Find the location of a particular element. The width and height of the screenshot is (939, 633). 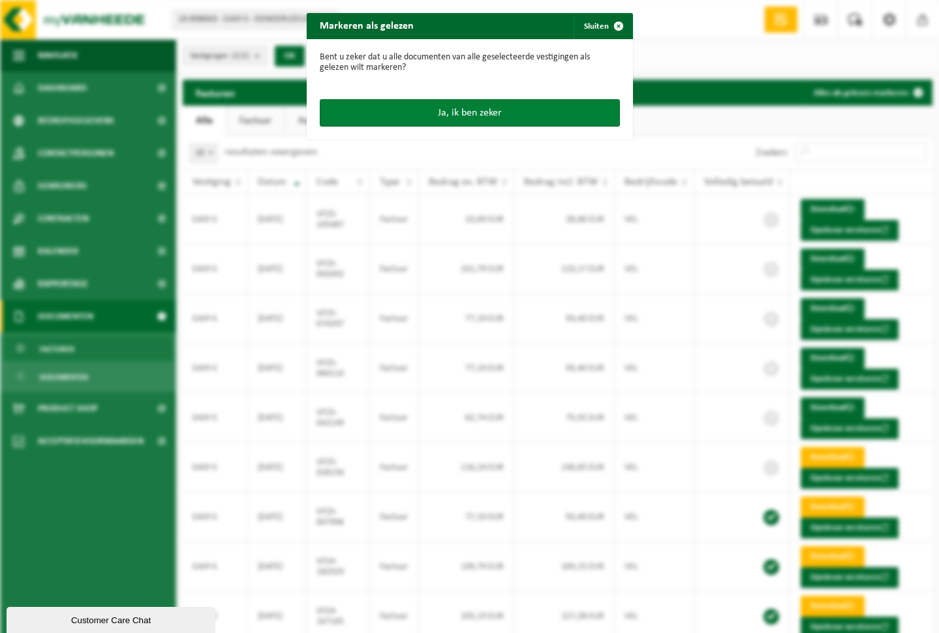

div: Customer Care Chat is located at coordinates (104, 16).